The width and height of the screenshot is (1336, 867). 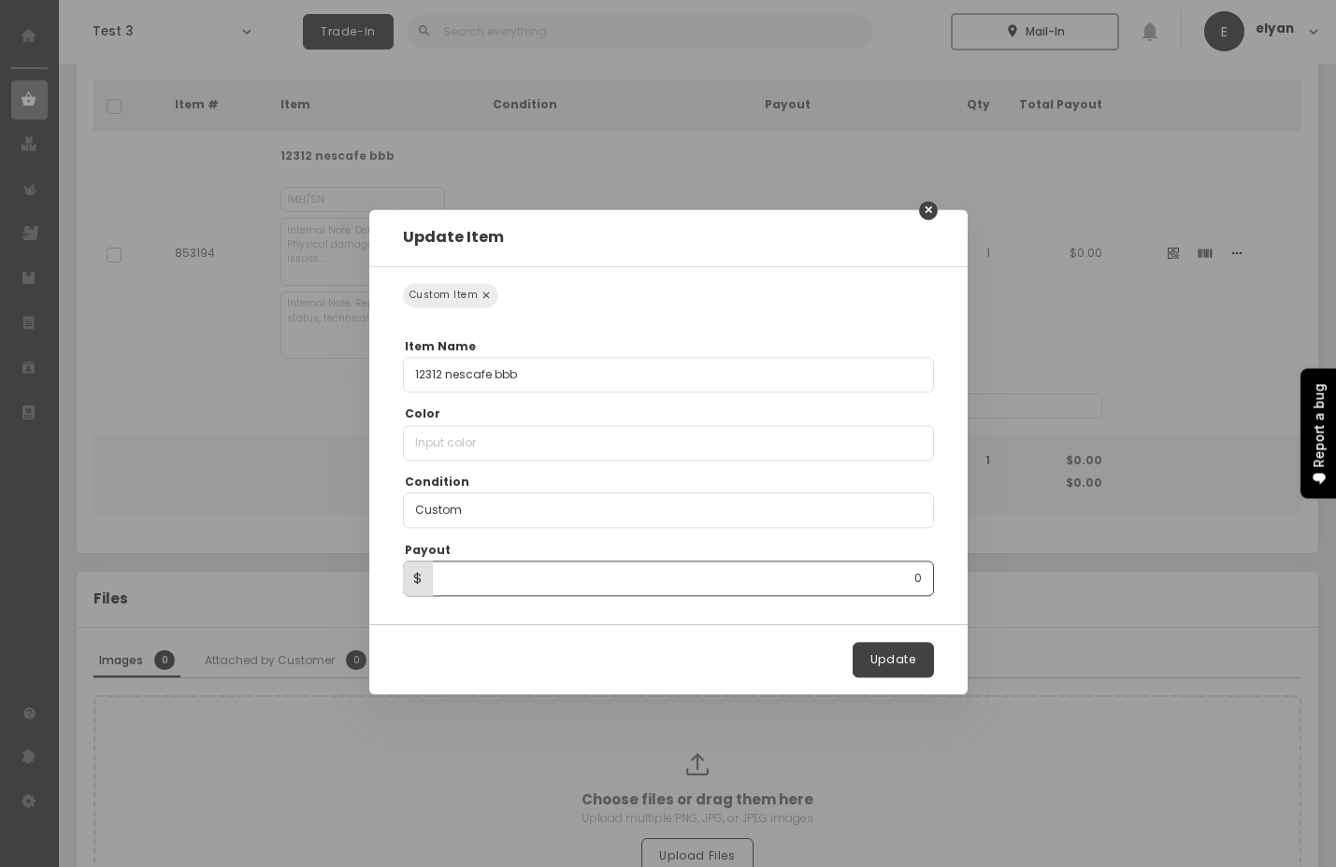 What do you see at coordinates (422, 415) in the screenshot?
I see `label: Color` at bounding box center [422, 415].